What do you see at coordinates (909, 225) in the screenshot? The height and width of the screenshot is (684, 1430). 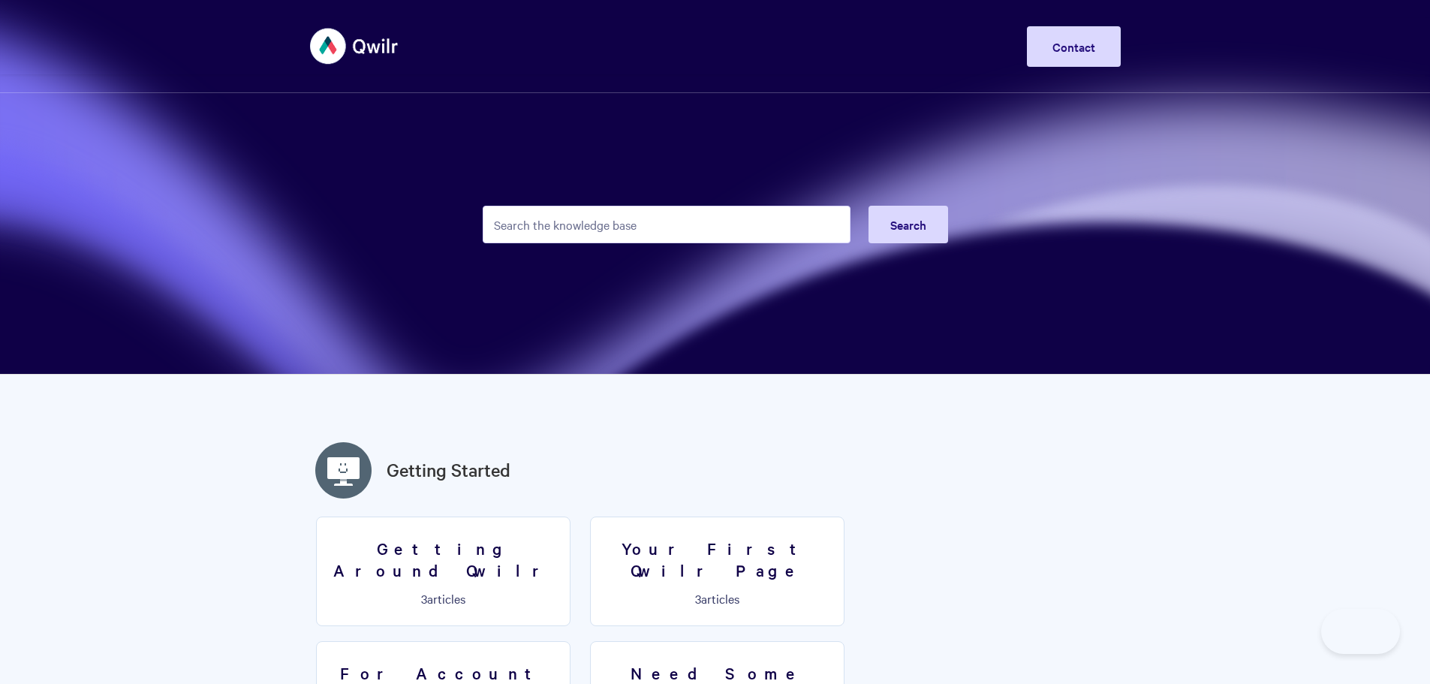 I see `span: Search` at bounding box center [909, 225].